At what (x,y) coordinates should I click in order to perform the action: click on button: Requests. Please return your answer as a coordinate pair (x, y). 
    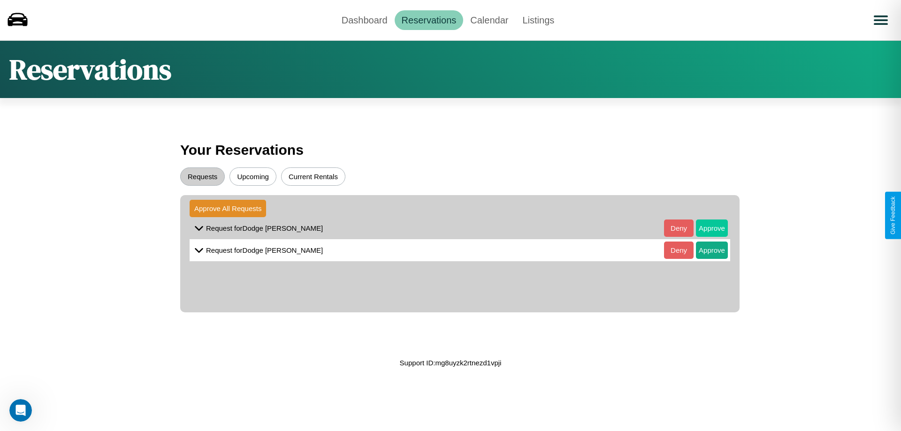
    Looking at the image, I should click on (202, 176).